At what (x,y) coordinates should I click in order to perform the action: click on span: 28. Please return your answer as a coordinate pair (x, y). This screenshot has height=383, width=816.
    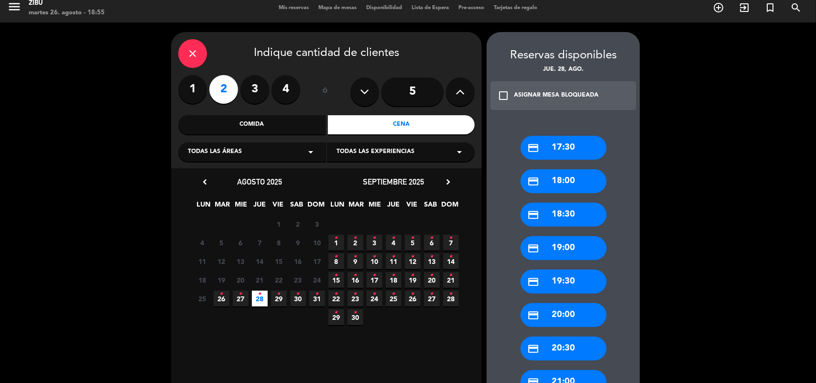
    Looking at the image, I should click on (259, 298).